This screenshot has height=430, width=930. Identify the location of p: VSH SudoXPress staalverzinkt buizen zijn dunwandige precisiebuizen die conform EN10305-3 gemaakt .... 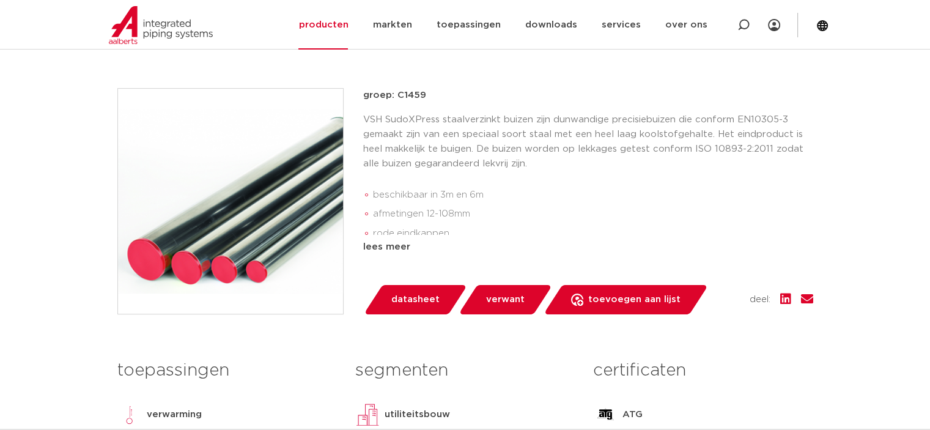
(588, 142).